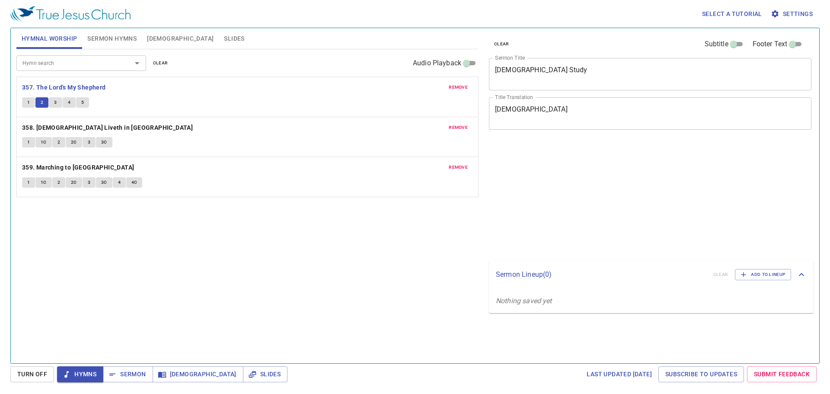 This screenshot has height=394, width=830. Describe the element at coordinates (717, 44) in the screenshot. I see `span: Subtitle` at that location.